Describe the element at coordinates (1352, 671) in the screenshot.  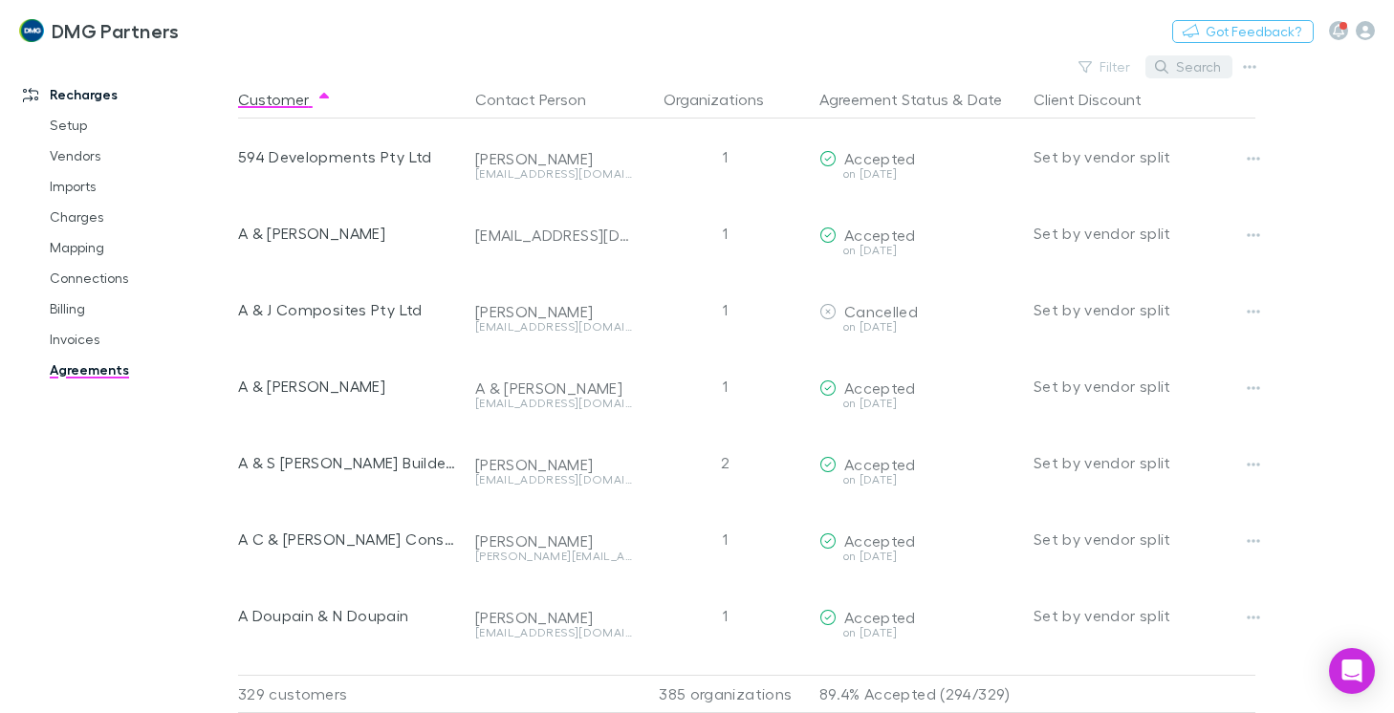
I see `div: Open Intercom Messenger` at that location.